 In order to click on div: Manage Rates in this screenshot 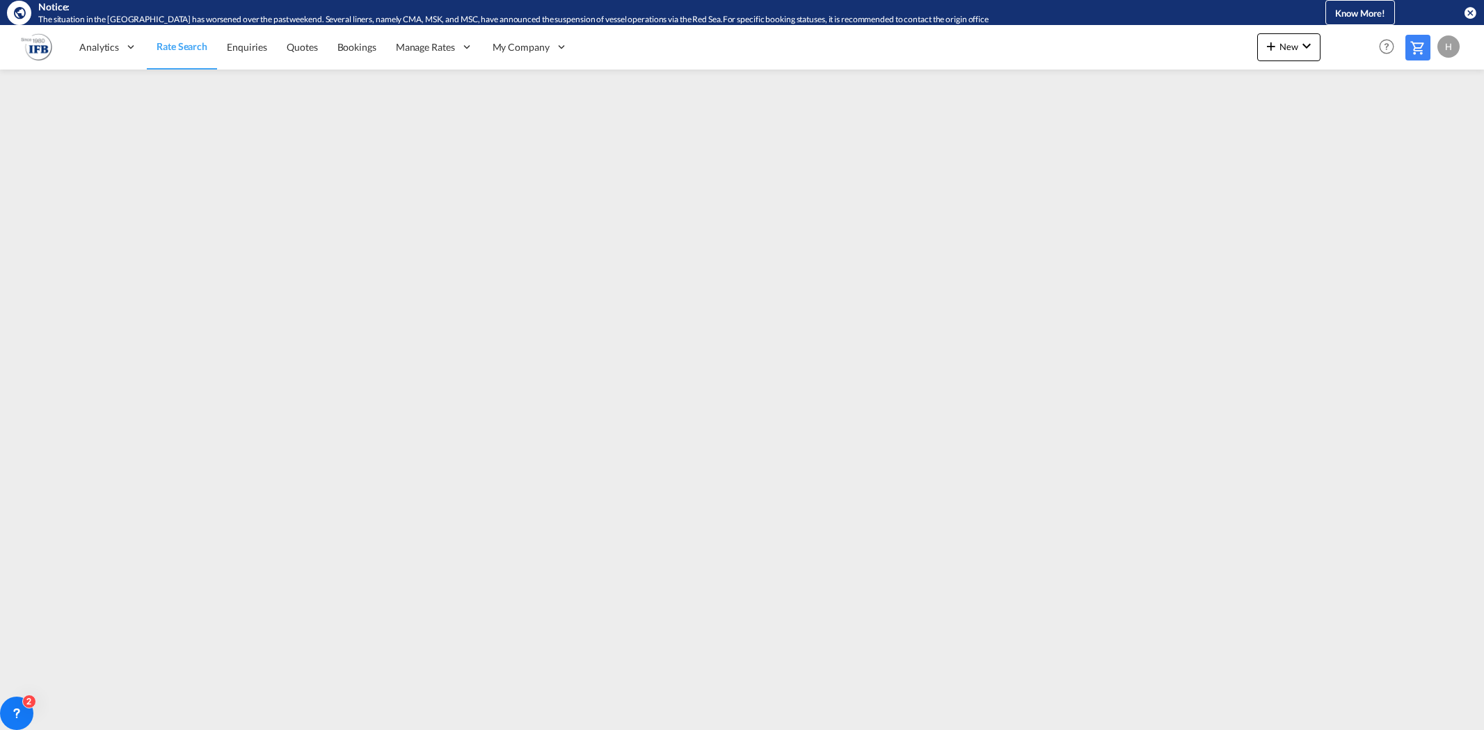, I will do `click(434, 47)`.